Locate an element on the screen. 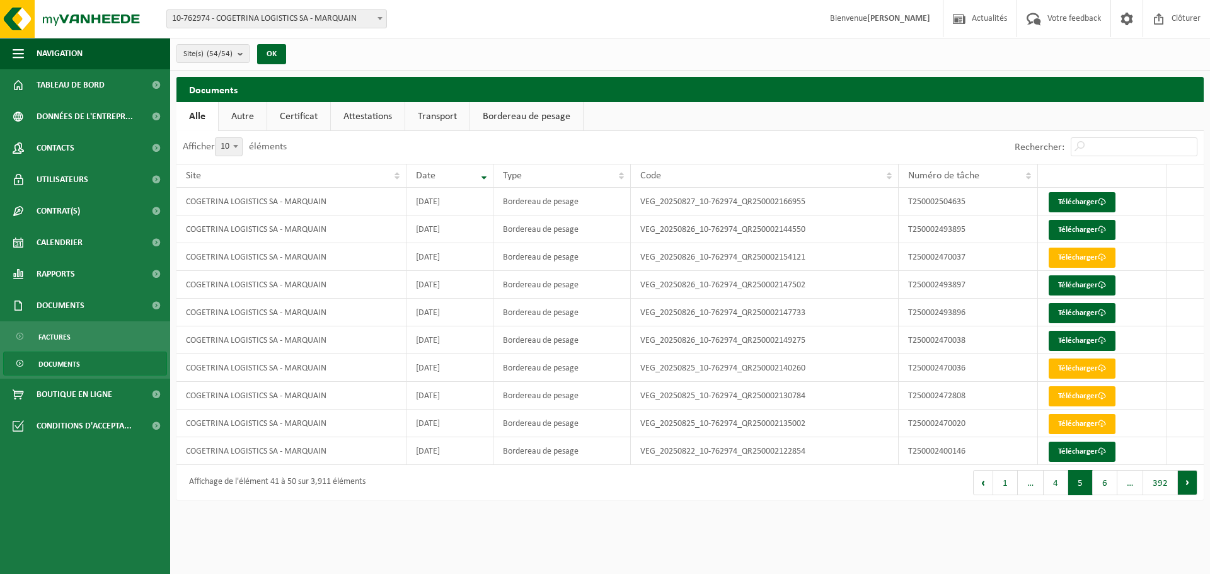  a: Certificat is located at coordinates (299, 117).